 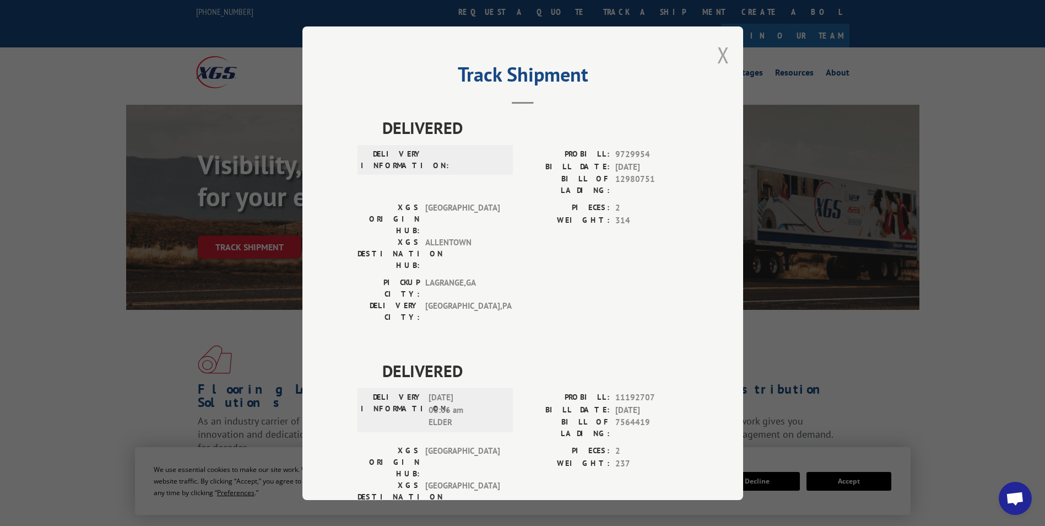 I want to click on span: 314, so click(x=652, y=220).